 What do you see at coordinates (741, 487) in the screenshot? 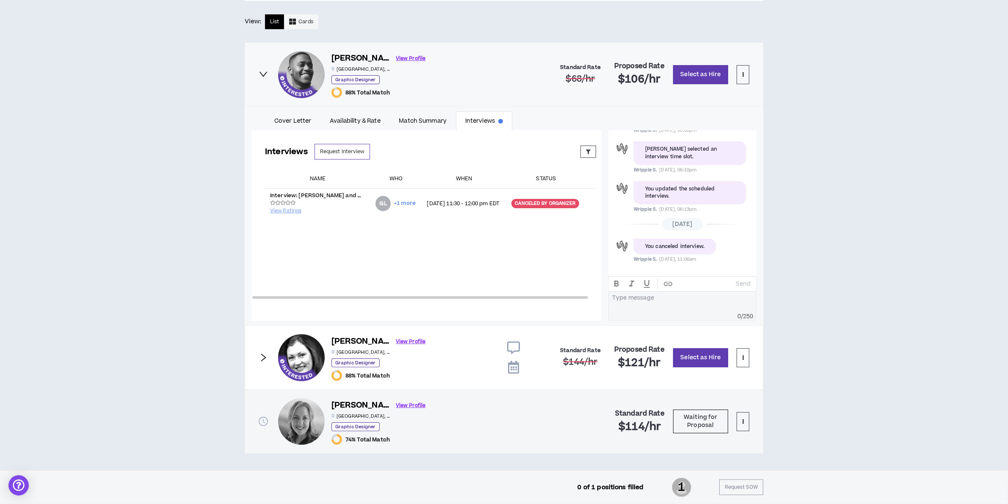
I see `button: Request SOW` at bounding box center [741, 487].